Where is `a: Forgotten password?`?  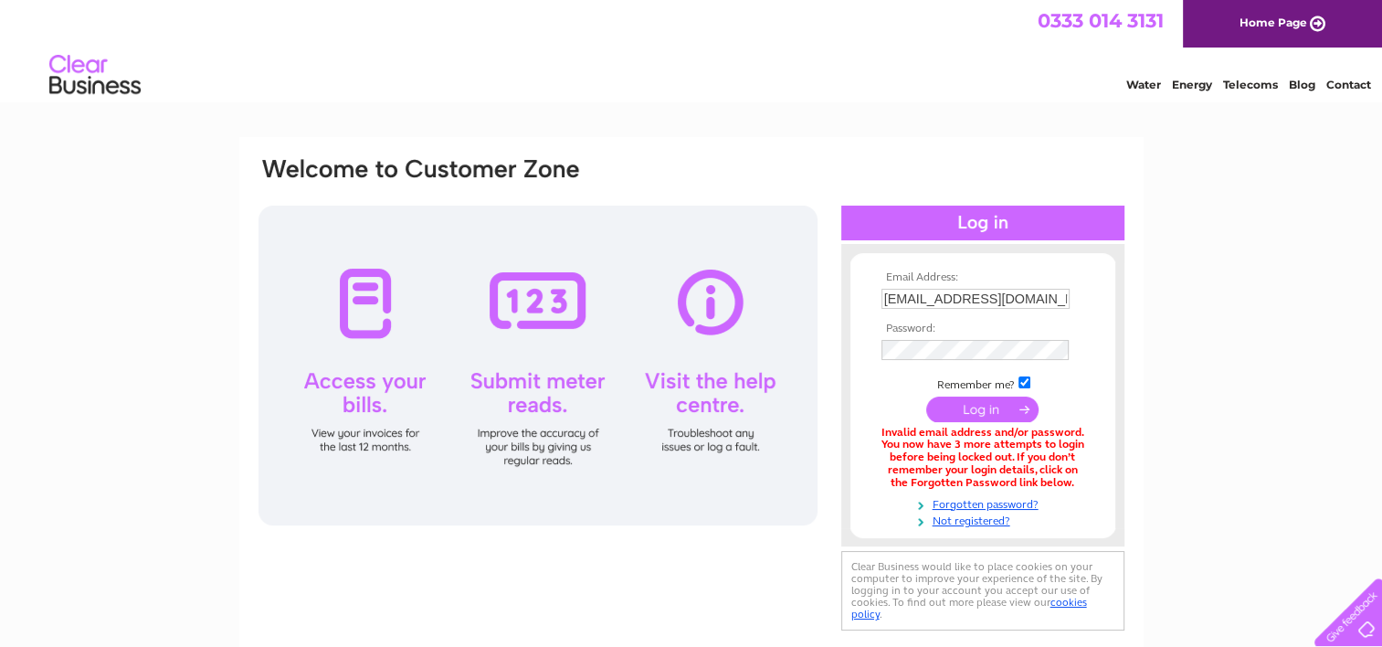
a: Forgotten password? is located at coordinates (985, 502).